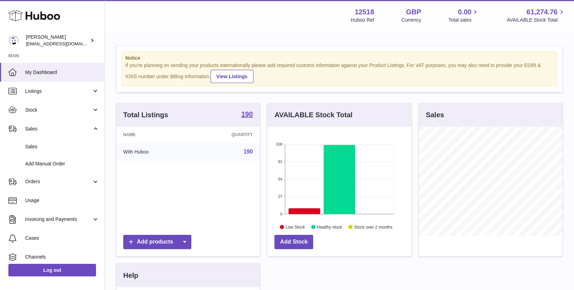 This screenshot has height=290, width=574. I want to click on span: Cases, so click(62, 238).